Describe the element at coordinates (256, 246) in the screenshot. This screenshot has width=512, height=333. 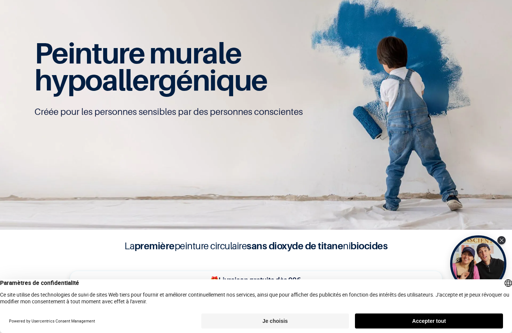
I see `h4: La peinture circulaire ni` at that location.